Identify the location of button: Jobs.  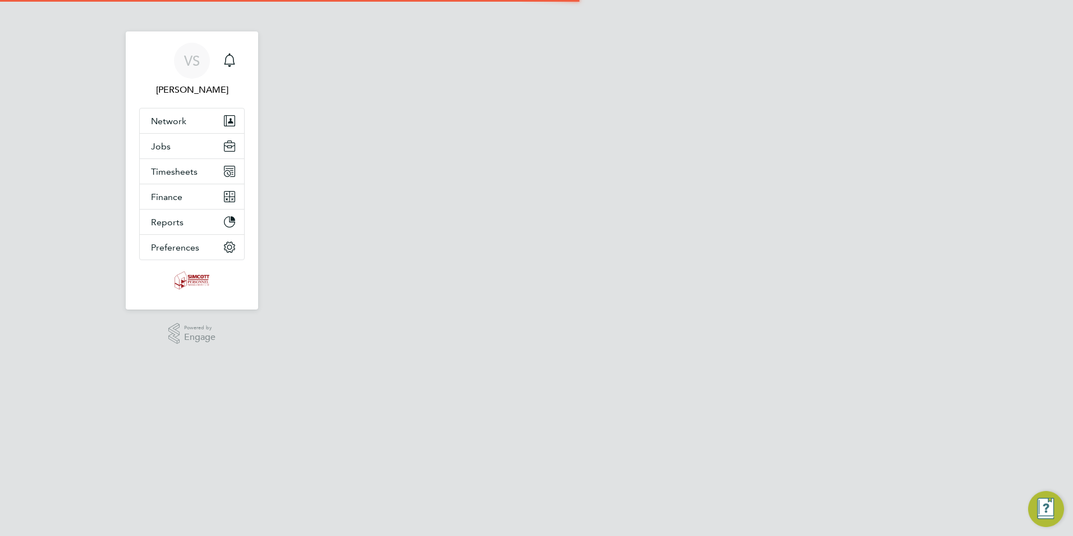
(192, 146).